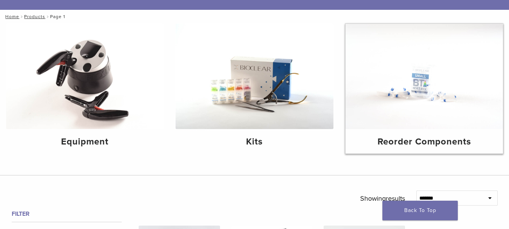 Image resolution: width=509 pixels, height=229 pixels. I want to click on h4: Filter, so click(67, 214).